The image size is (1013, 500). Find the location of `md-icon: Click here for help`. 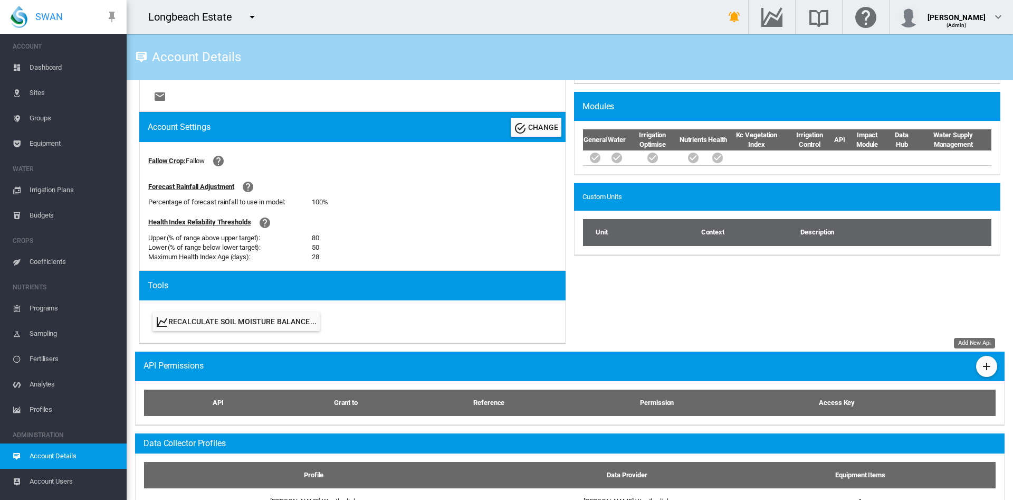

md-icon: Click here for help is located at coordinates (866, 17).